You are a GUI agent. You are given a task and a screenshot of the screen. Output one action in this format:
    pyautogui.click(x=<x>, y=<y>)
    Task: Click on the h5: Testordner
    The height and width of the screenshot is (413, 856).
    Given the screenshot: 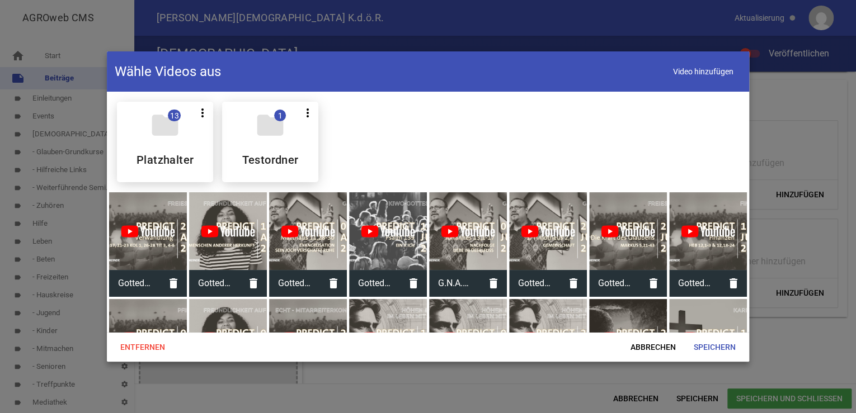 What is the action you would take?
    pyautogui.click(x=270, y=160)
    